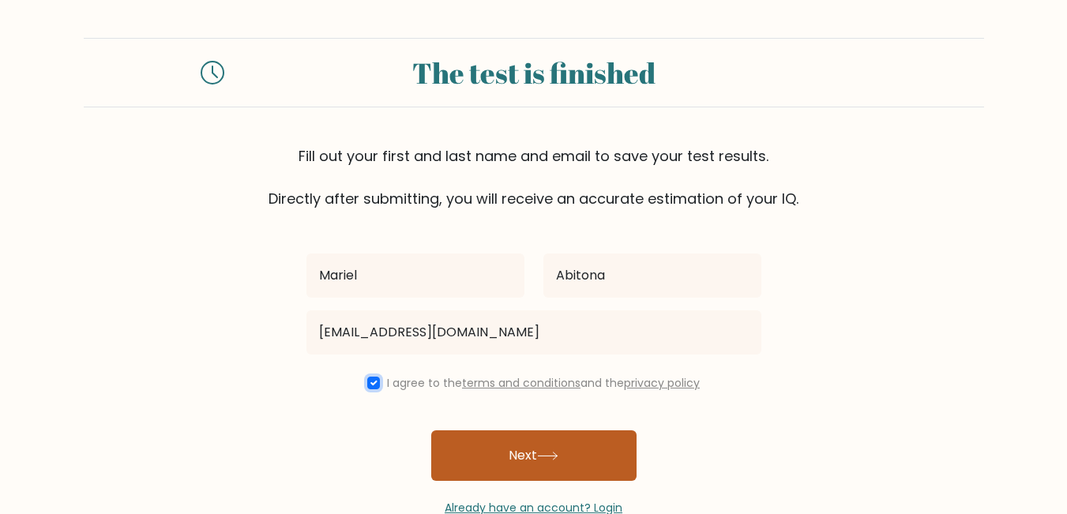 The width and height of the screenshot is (1067, 514). What do you see at coordinates (543, 383) in the screenshot?
I see `label: I agree to the and the` at bounding box center [543, 383].